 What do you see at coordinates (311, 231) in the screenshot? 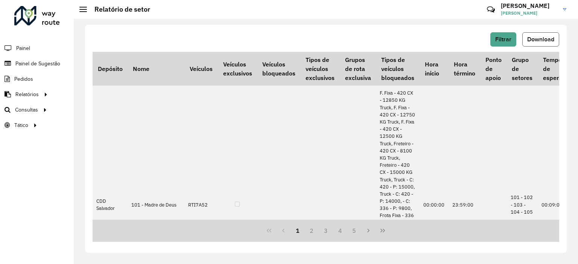
I see `button: 2` at bounding box center [311, 231].